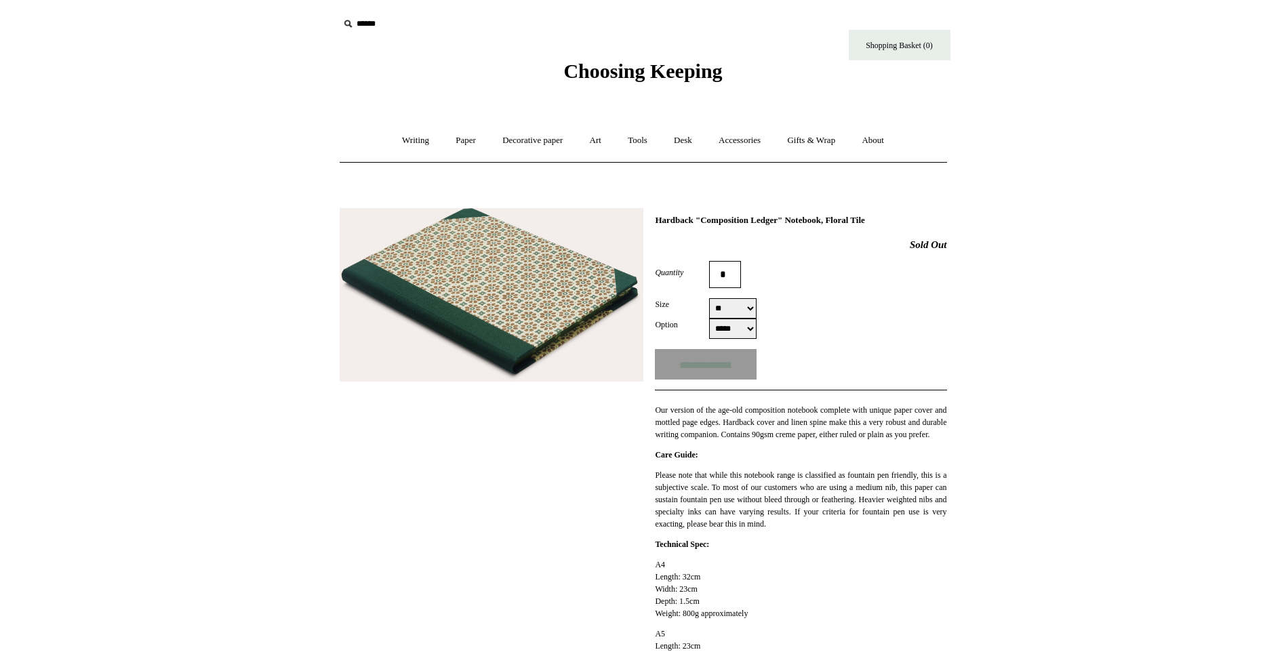  What do you see at coordinates (682, 273) in the screenshot?
I see `label: Quantity` at bounding box center [682, 273].